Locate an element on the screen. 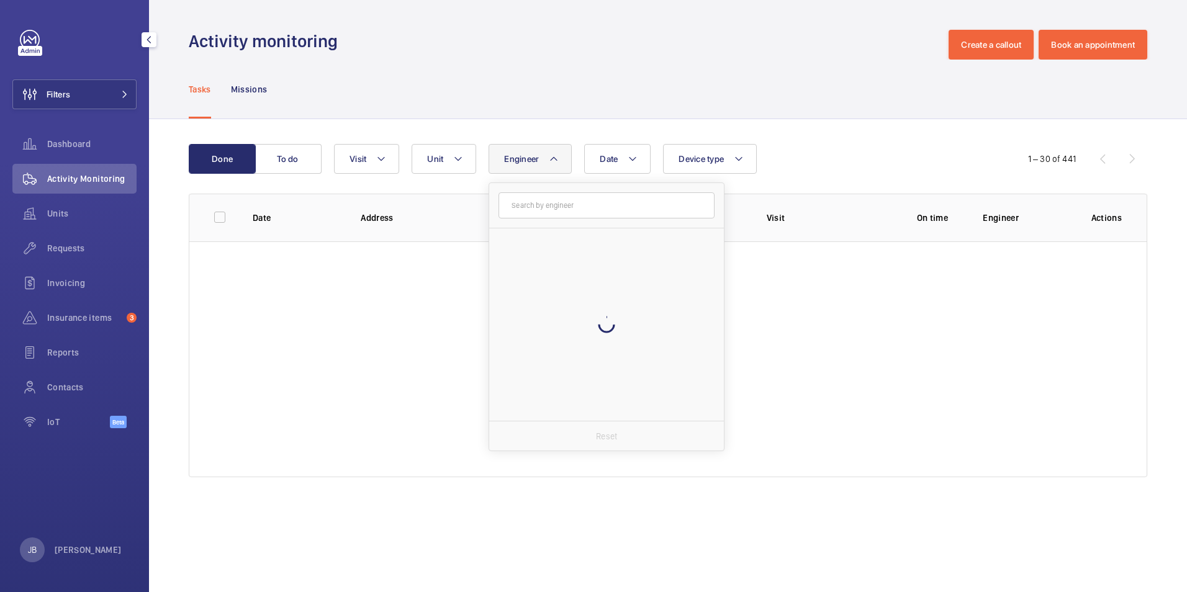  span: Unit is located at coordinates (435, 159).